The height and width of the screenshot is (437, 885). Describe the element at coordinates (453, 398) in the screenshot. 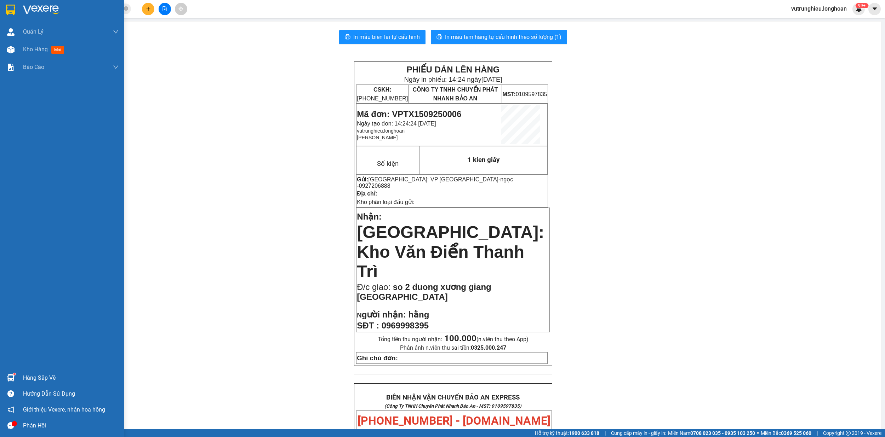

I see `strong: BIÊN NHẬN VẬN CHUYỂN BẢO AN EXPRESS` at that location.